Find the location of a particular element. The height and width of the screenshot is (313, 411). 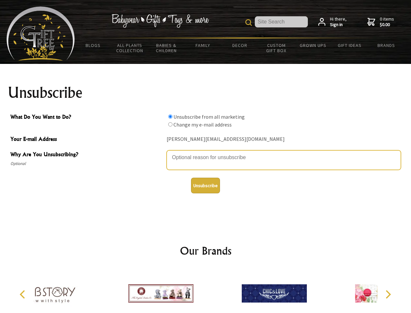

a: 0 items$0.00 is located at coordinates (381, 22).